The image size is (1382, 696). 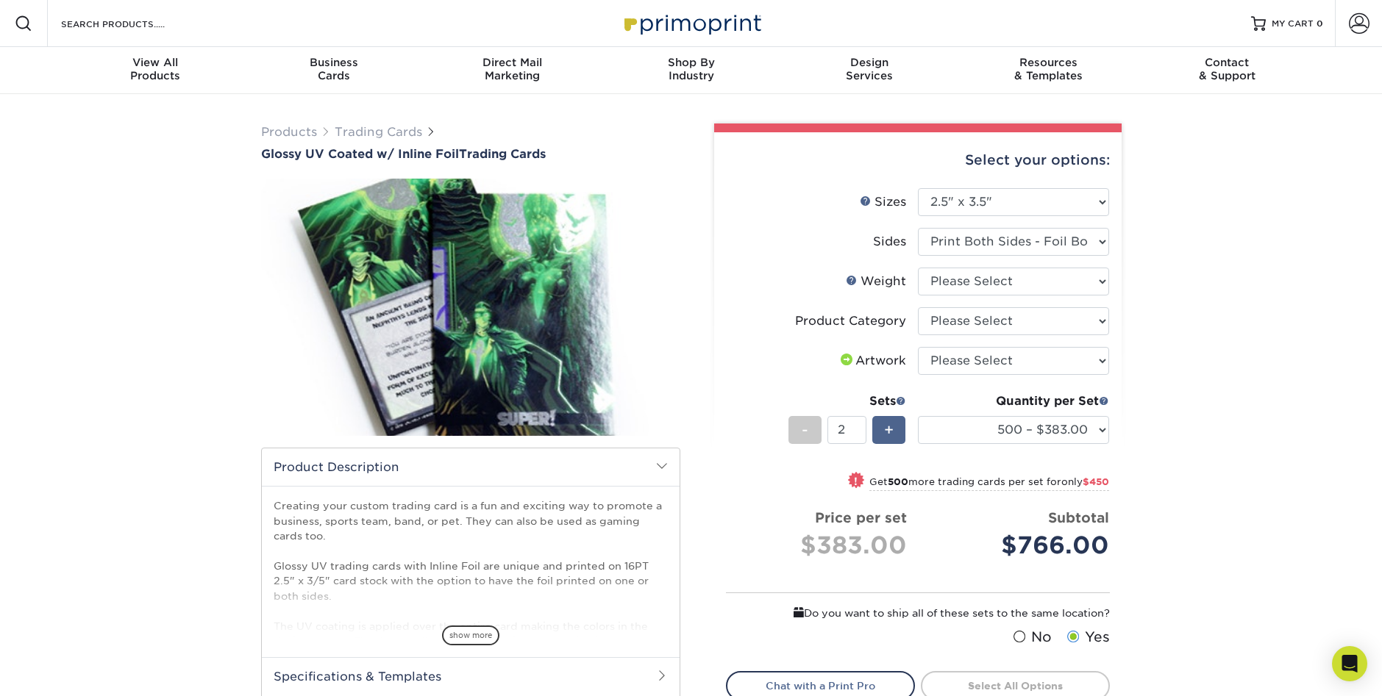 I want to click on div: Open Intercom Messenger, so click(x=1349, y=664).